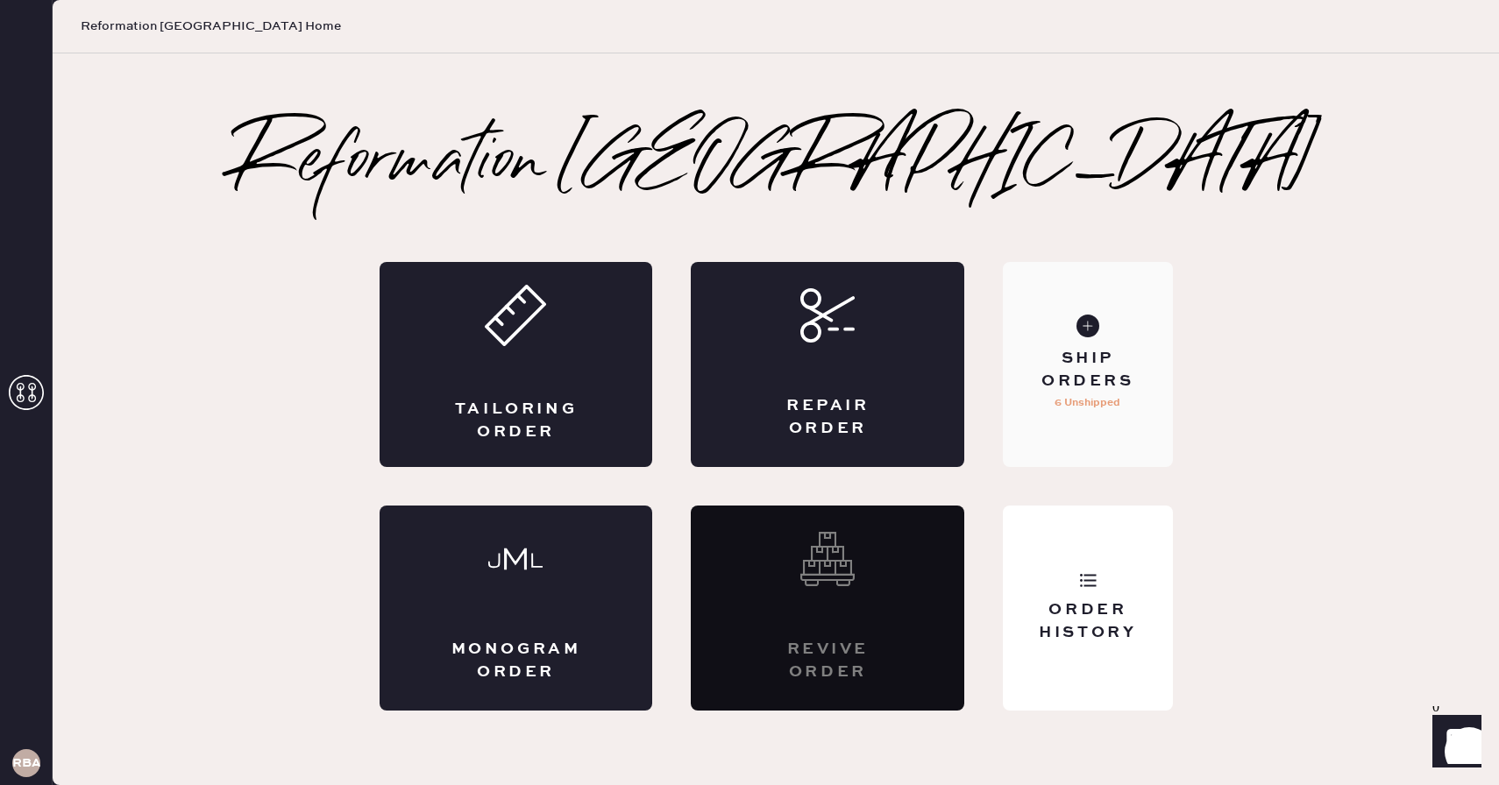 The height and width of the screenshot is (785, 1499). What do you see at coordinates (827, 661) in the screenshot?
I see `div: Revive order` at bounding box center [827, 661].